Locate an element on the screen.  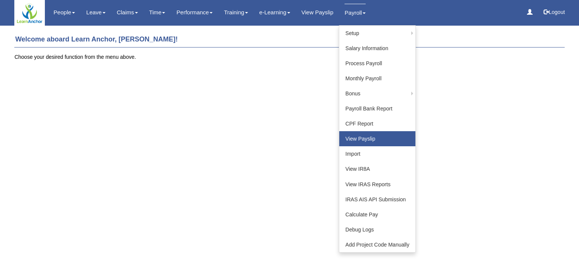
a: Setup is located at coordinates (377, 33).